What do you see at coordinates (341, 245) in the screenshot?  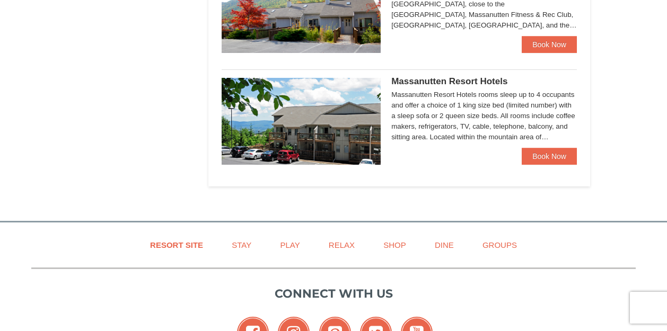 I see `a: Relax` at bounding box center [341, 245].